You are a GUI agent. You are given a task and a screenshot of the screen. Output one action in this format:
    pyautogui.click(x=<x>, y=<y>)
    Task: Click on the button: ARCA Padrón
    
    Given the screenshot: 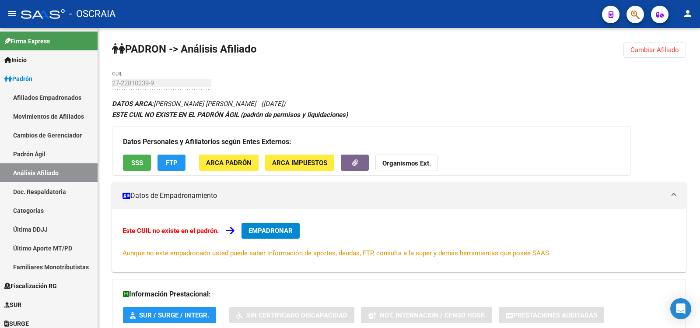 What is the action you would take?
    pyautogui.click(x=229, y=162)
    